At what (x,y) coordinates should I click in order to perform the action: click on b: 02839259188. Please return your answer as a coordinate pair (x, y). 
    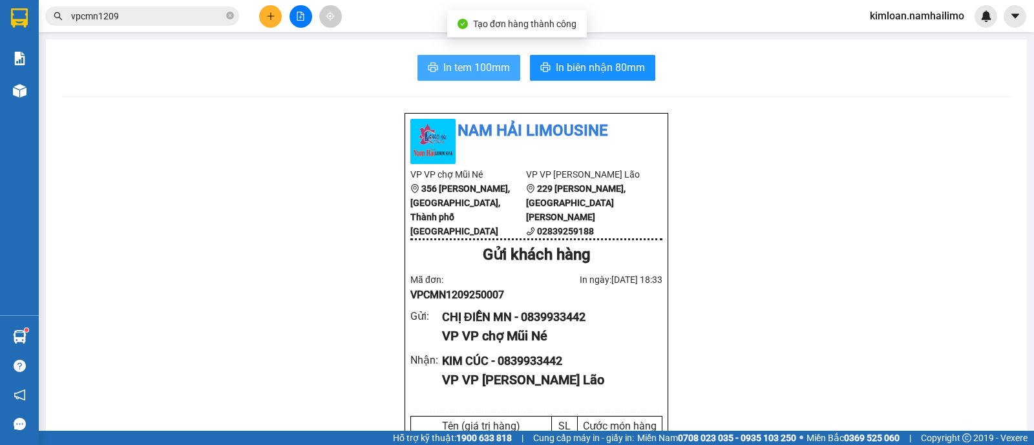
    Looking at the image, I should click on (565, 231).